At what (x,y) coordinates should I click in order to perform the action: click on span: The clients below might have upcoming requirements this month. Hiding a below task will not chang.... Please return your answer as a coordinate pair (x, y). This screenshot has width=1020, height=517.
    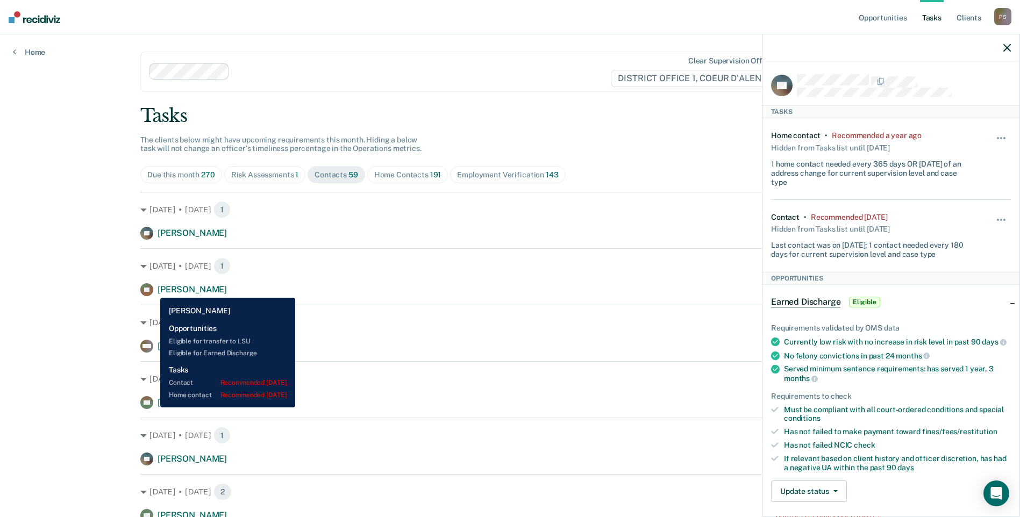
    Looking at the image, I should click on (281, 144).